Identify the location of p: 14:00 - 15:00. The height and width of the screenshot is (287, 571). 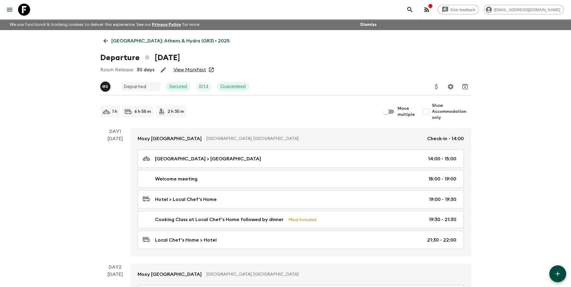
(442, 159).